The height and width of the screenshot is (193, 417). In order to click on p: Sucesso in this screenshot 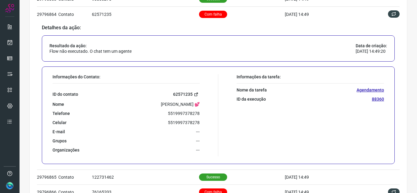, I will do `click(213, 177)`.